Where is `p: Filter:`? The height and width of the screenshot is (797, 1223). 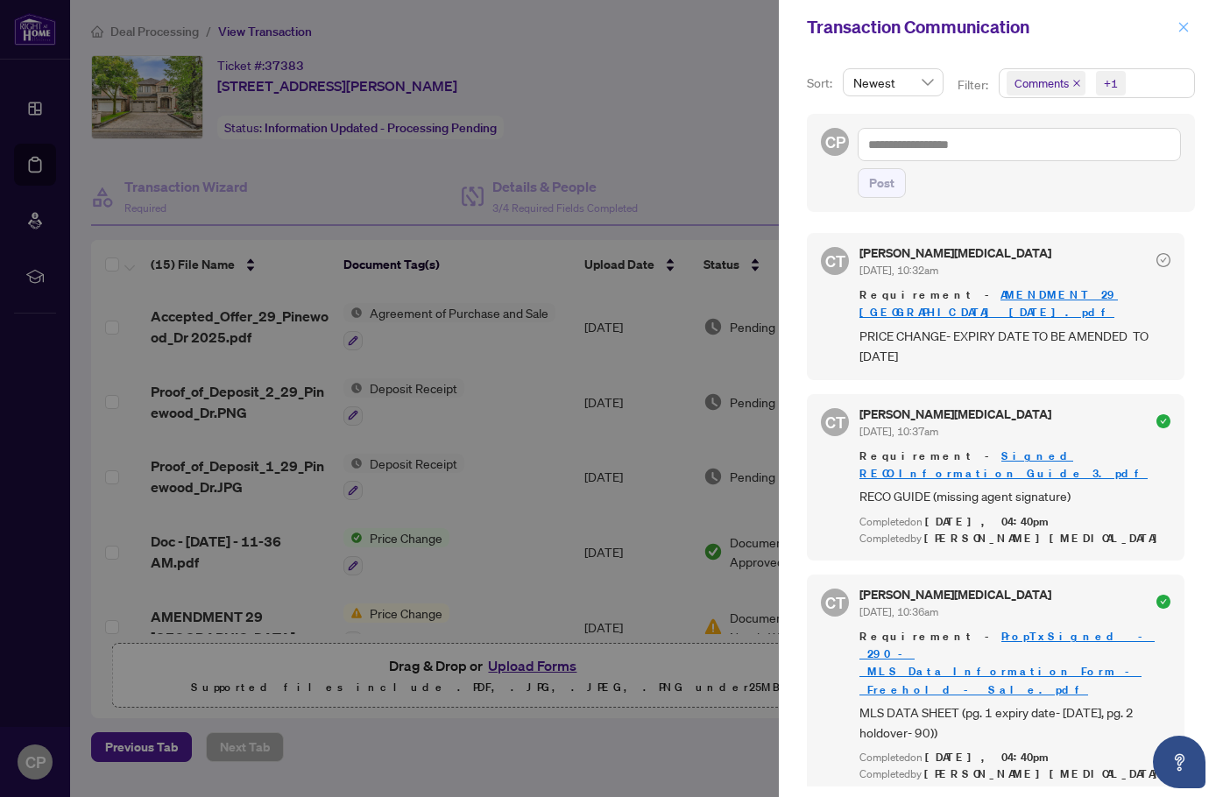
p: Filter: is located at coordinates (974, 85).